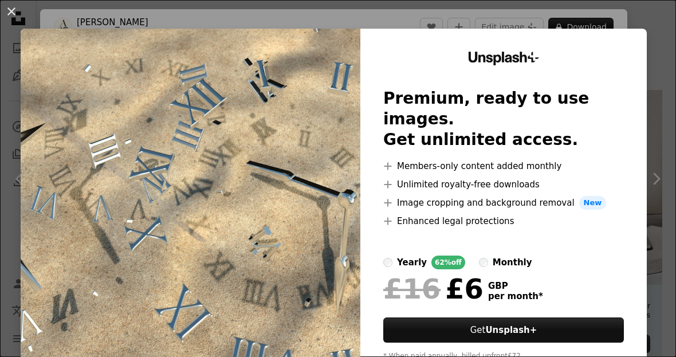 The width and height of the screenshot is (676, 357). Describe the element at coordinates (512, 262) in the screenshot. I see `div: monthly` at that location.